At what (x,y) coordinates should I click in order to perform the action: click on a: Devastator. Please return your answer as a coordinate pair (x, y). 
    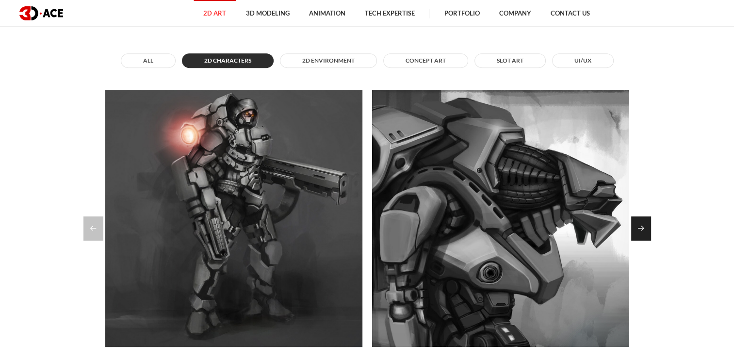
    Looking at the image, I should click on (234, 218).